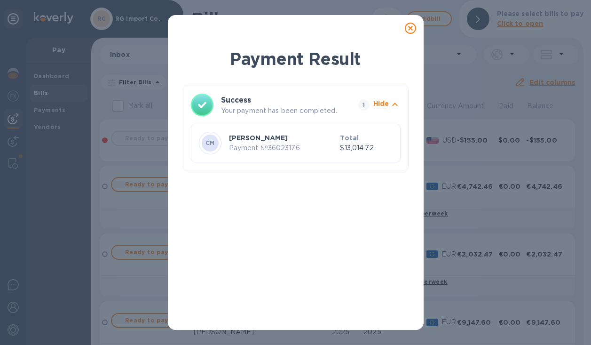  I want to click on h1: Payment Result, so click(296, 59).